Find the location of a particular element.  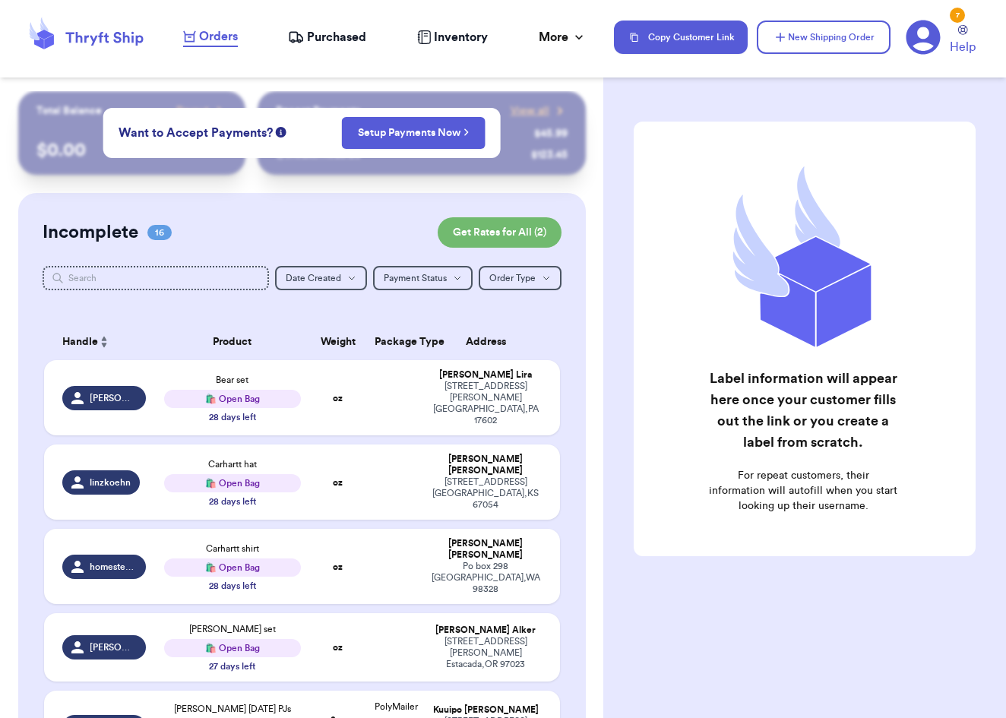

input: Search is located at coordinates (156, 278).